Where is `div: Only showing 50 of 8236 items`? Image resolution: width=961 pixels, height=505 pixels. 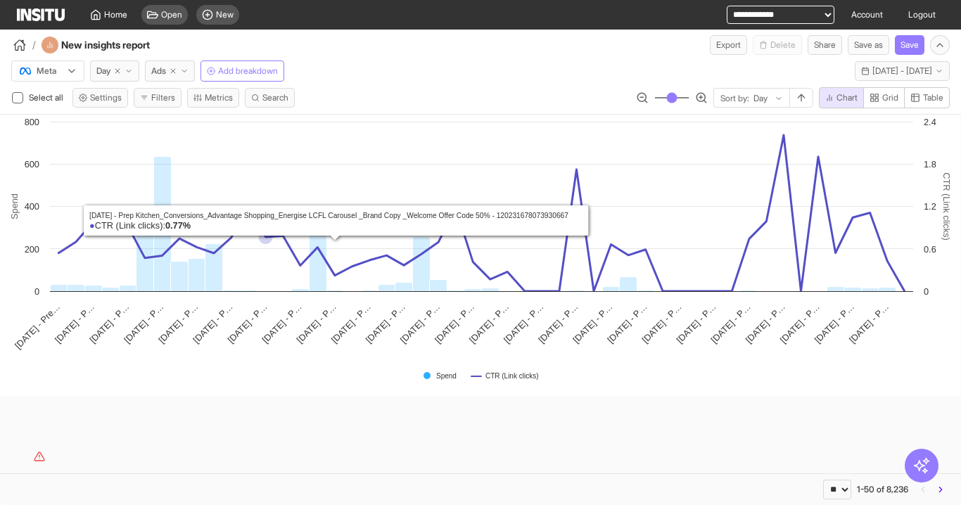 div: Only showing 50 of 8236 items is located at coordinates (39, 456).